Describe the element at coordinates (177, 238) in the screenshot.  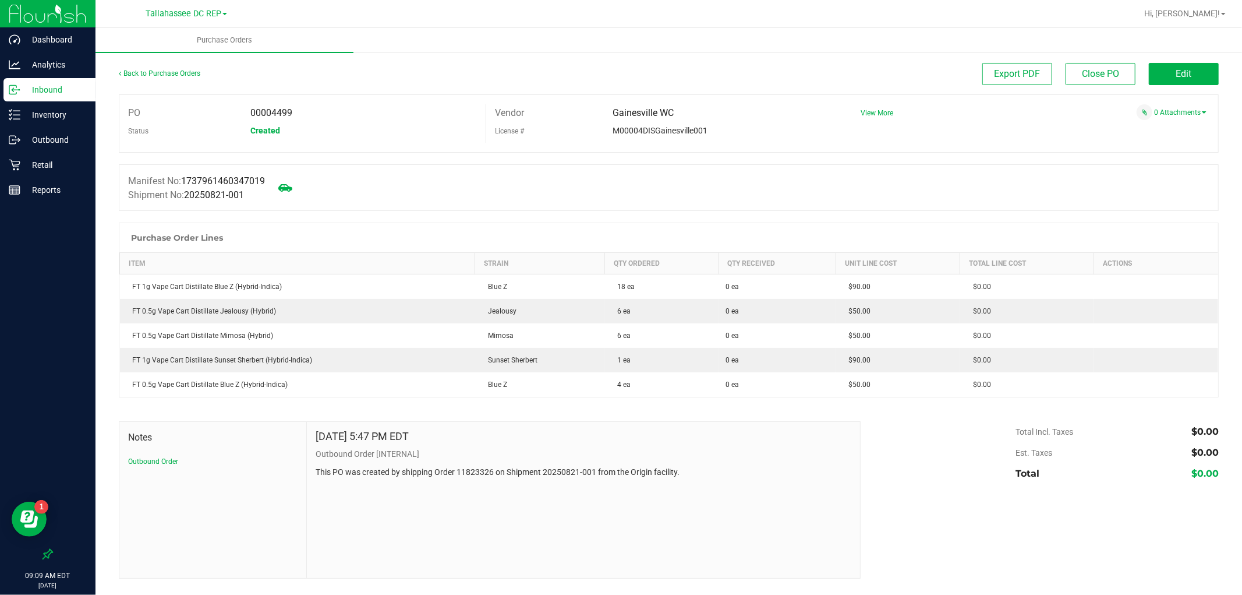
I see `h1: Purchase Order Lines` at that location.